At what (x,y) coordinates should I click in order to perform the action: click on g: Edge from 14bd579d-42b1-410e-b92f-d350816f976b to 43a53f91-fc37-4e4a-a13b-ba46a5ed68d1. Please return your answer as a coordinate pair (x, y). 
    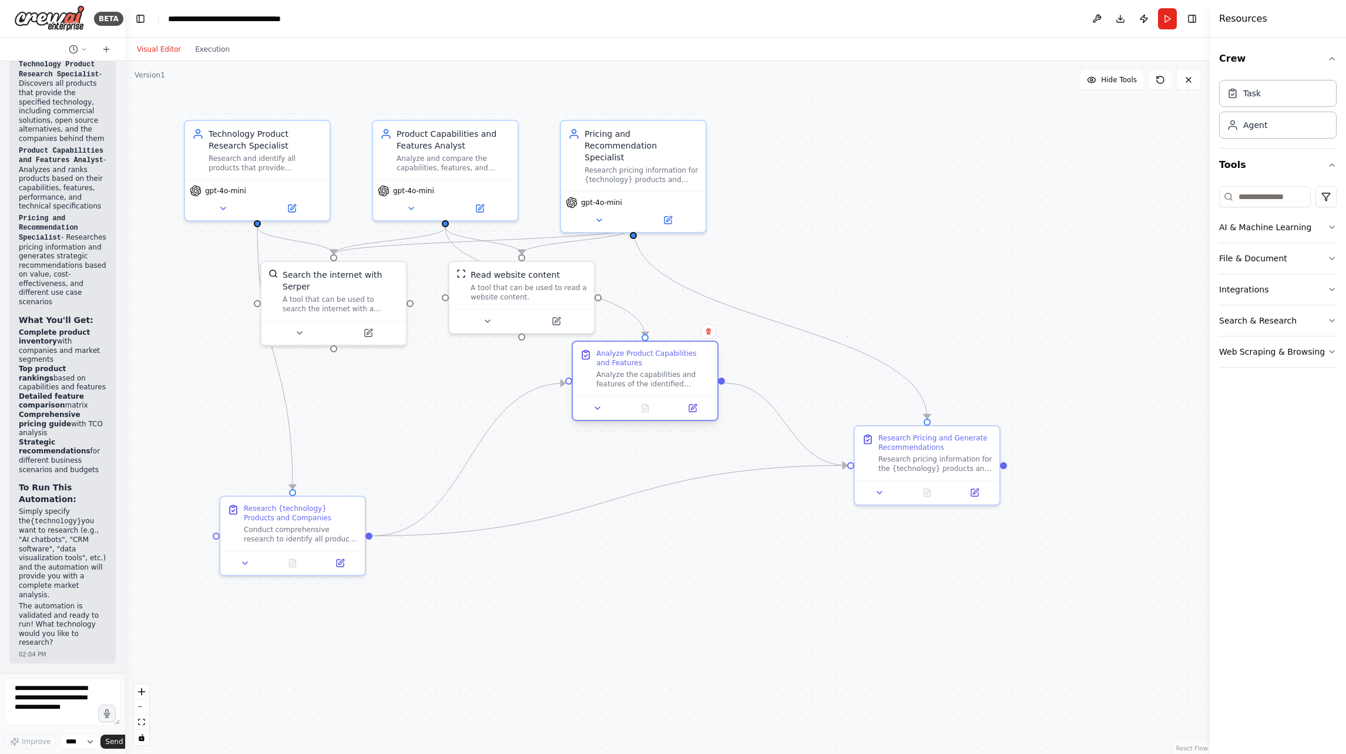
    Looking at the image, I should click on (469, 460).